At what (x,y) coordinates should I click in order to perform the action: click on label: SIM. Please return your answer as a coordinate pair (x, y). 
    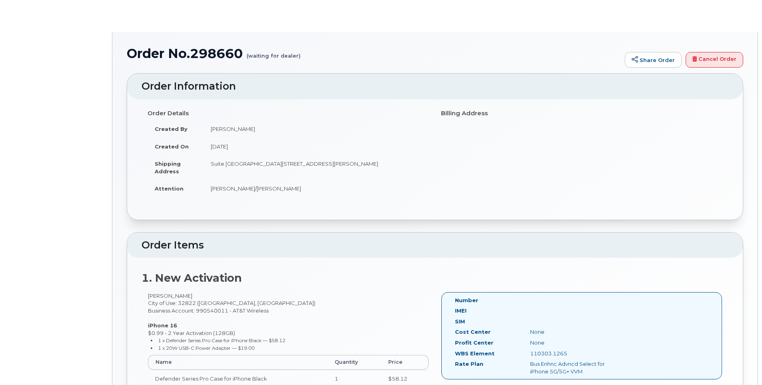
    Looking at the image, I should click on (460, 321).